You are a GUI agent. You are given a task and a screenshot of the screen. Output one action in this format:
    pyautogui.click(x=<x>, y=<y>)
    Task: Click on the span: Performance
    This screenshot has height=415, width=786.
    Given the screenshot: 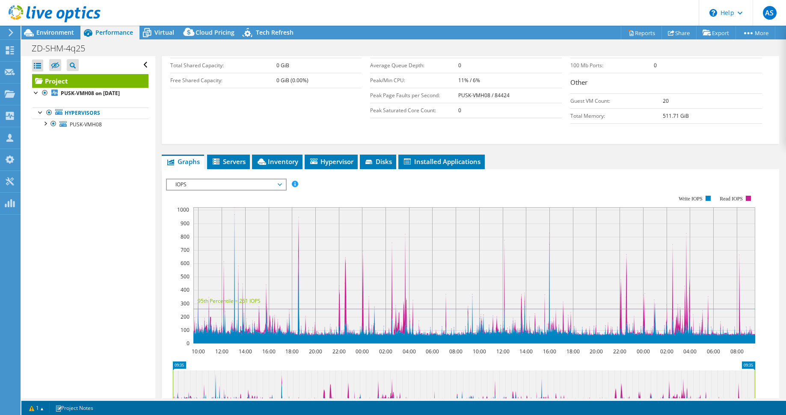 What is the action you would take?
    pyautogui.click(x=114, y=32)
    